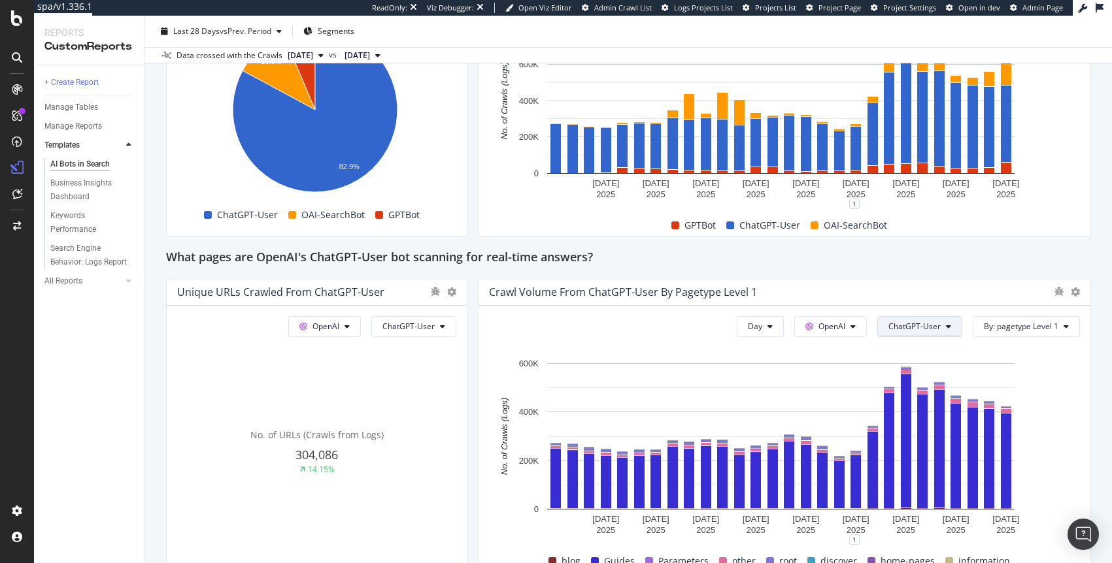 The image size is (1112, 563). Describe the element at coordinates (280, 292) in the screenshot. I see `div: Unique URLs Crawled from ChatGPT-User` at that location.